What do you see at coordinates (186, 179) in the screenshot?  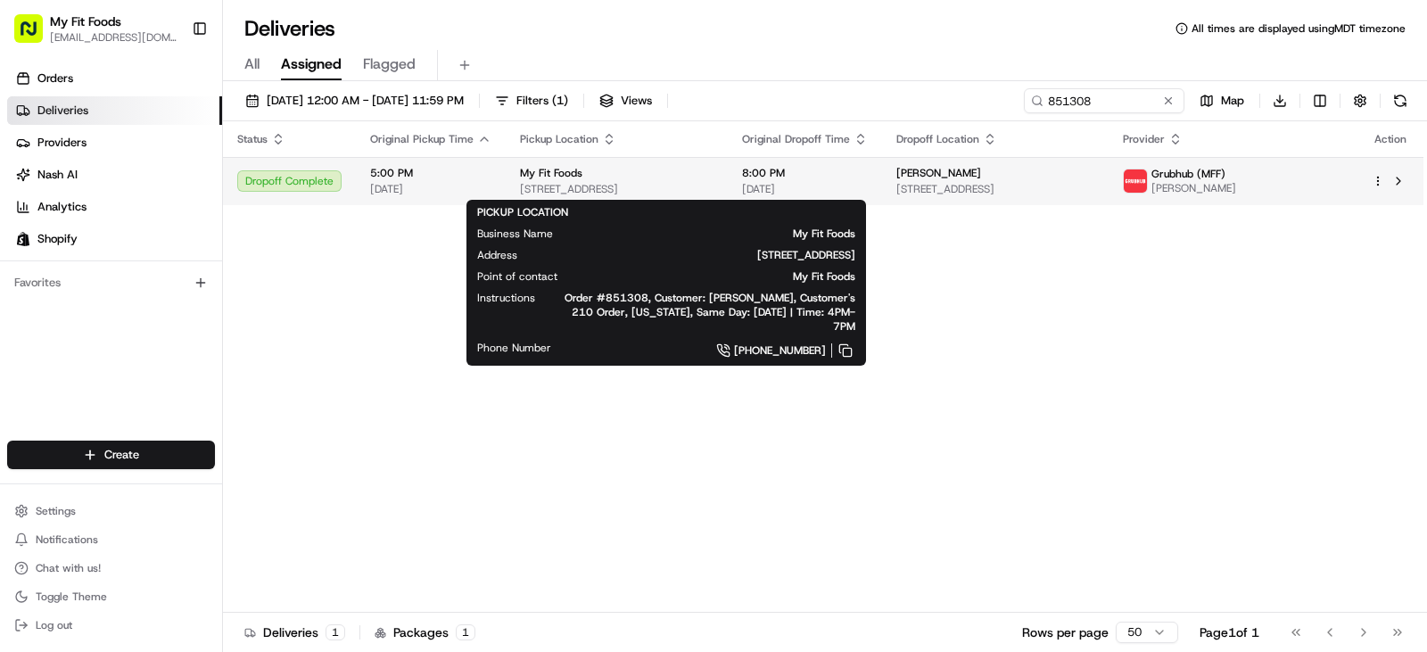 I see `div: Start new chat` at bounding box center [186, 179].